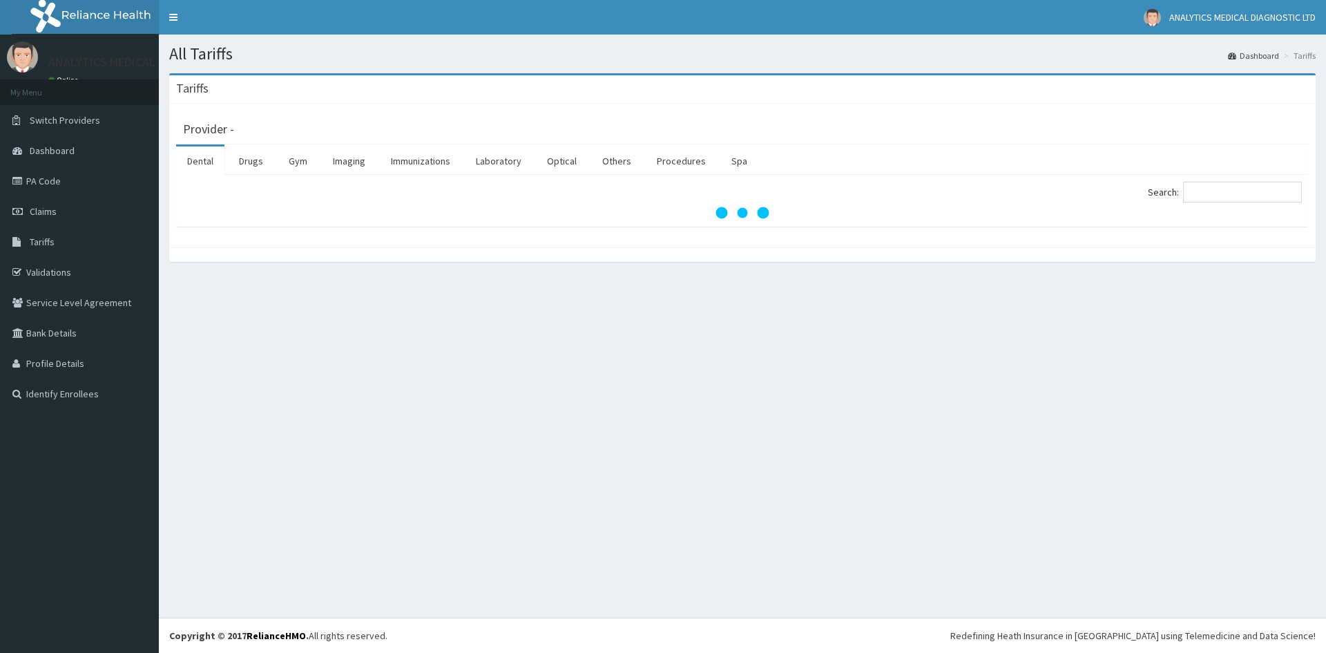  Describe the element at coordinates (65, 120) in the screenshot. I see `span: Switch Providers` at that location.